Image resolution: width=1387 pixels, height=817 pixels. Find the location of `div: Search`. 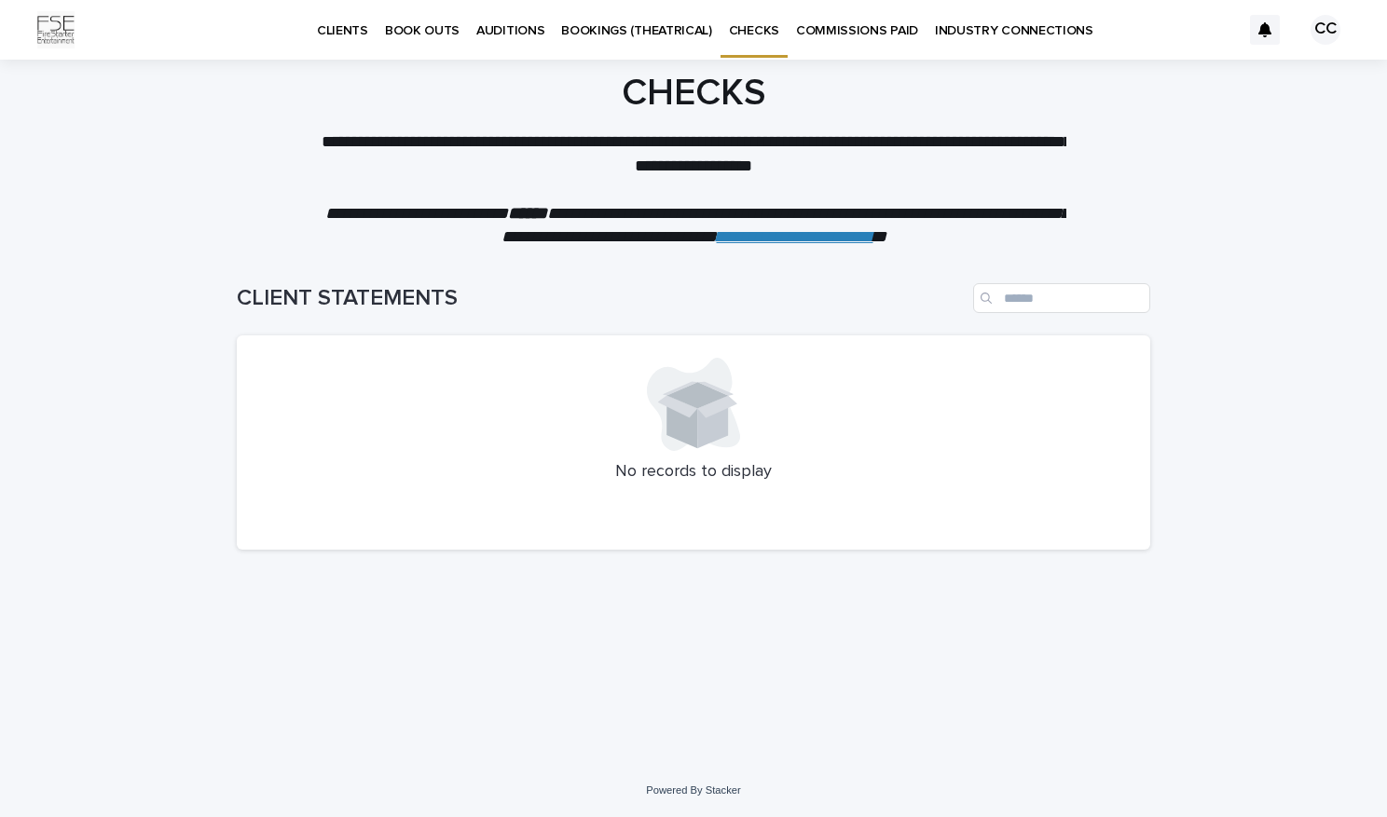

div: Search is located at coordinates (1061, 298).